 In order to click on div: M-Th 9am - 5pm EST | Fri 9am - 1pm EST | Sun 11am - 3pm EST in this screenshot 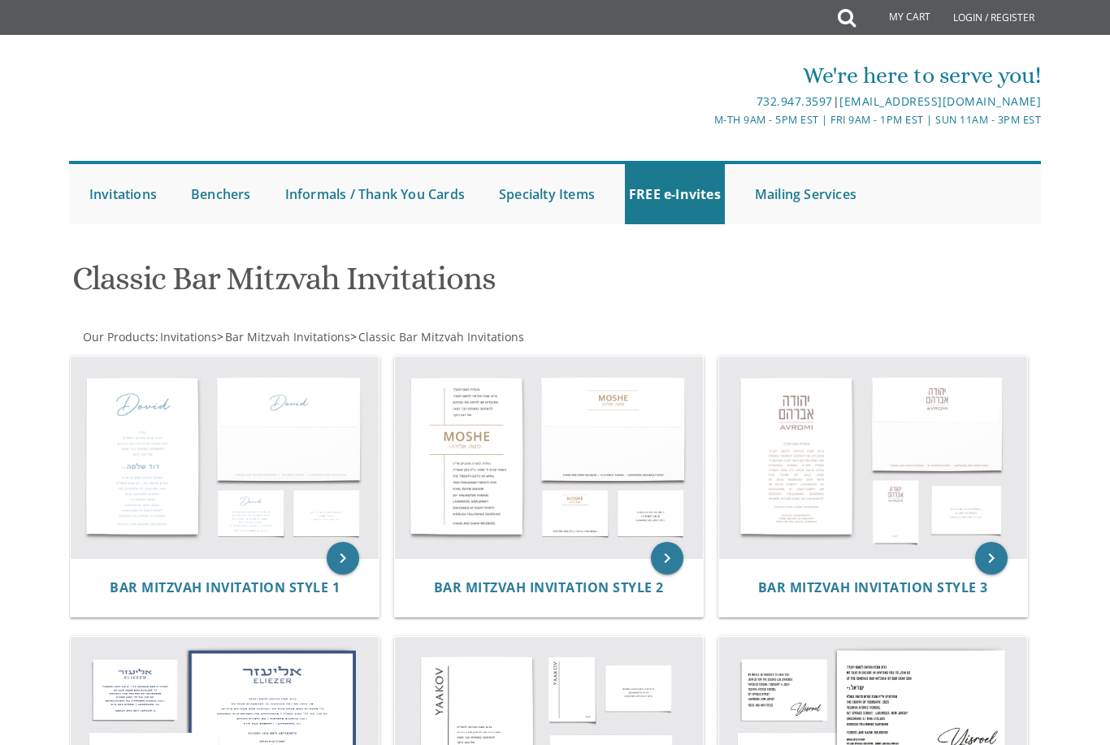, I will do `click(717, 119)`.